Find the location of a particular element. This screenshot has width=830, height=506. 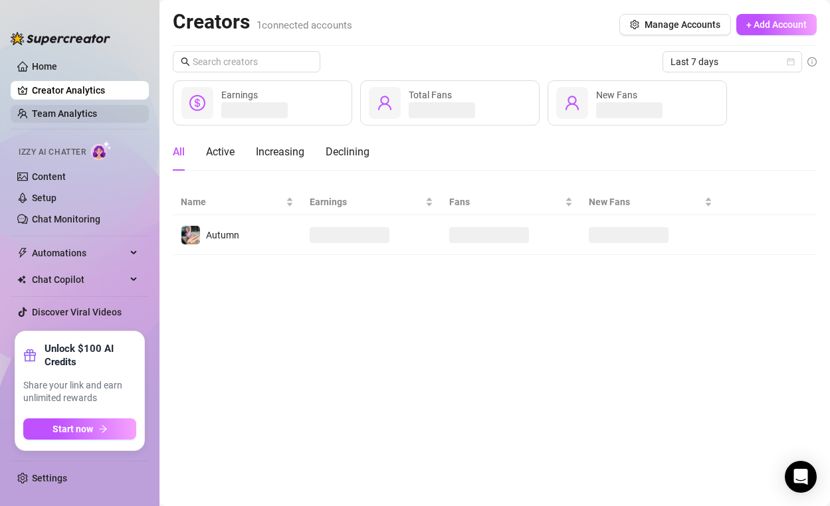

th: Fans is located at coordinates (511, 202).